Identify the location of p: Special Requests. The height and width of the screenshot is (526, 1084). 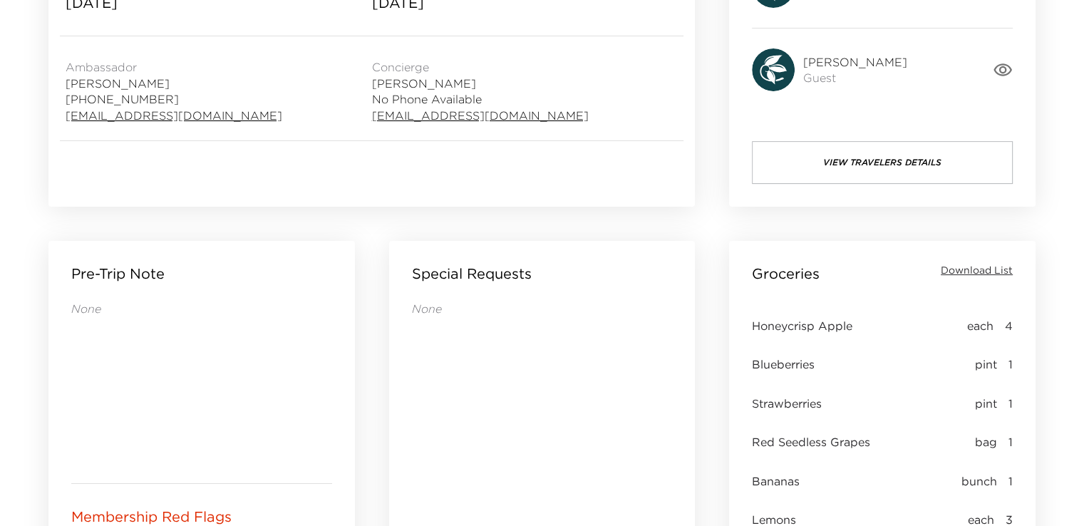
(472, 274).